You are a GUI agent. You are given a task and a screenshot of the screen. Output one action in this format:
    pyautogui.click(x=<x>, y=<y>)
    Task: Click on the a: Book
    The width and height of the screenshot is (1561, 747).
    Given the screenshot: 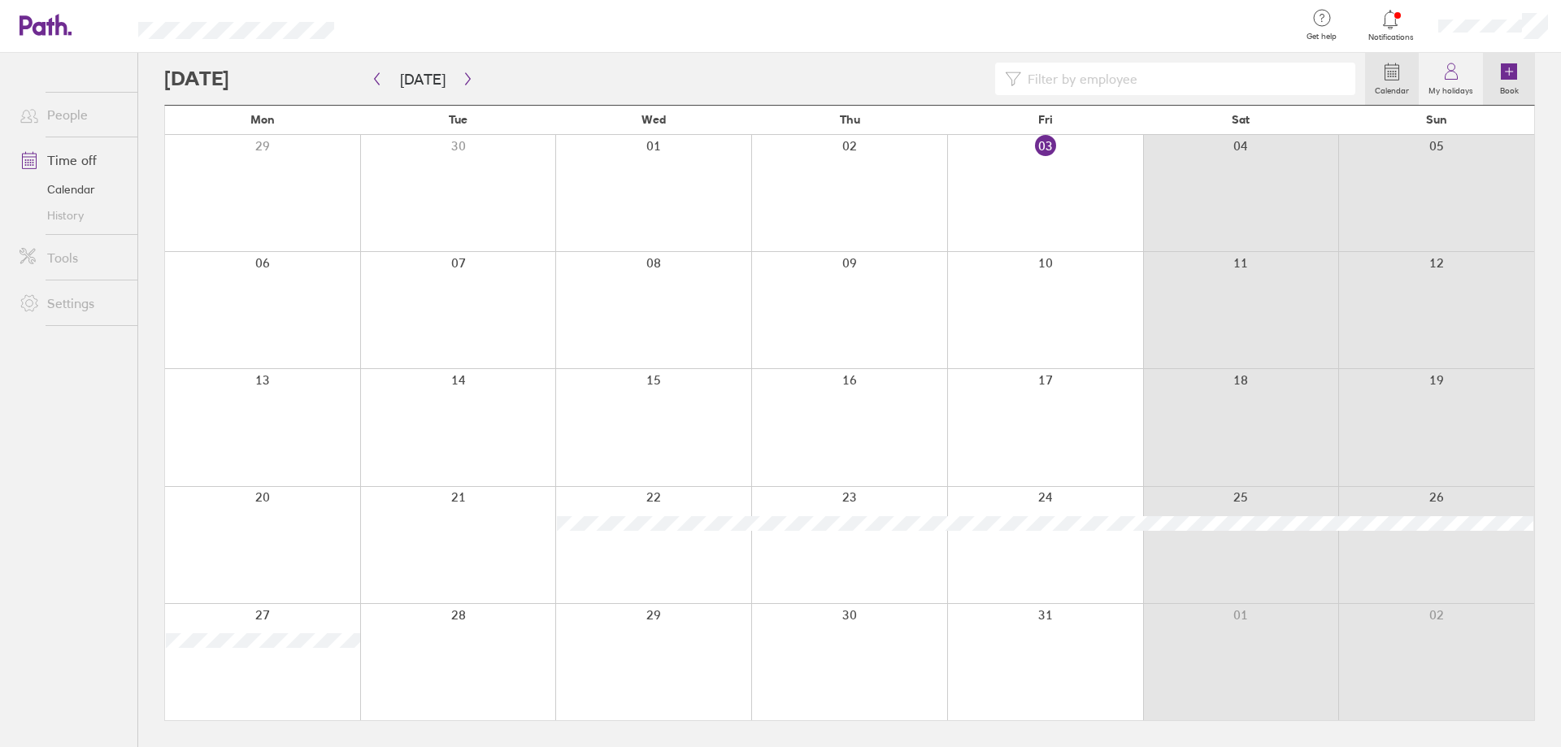 What is the action you would take?
    pyautogui.click(x=1509, y=79)
    